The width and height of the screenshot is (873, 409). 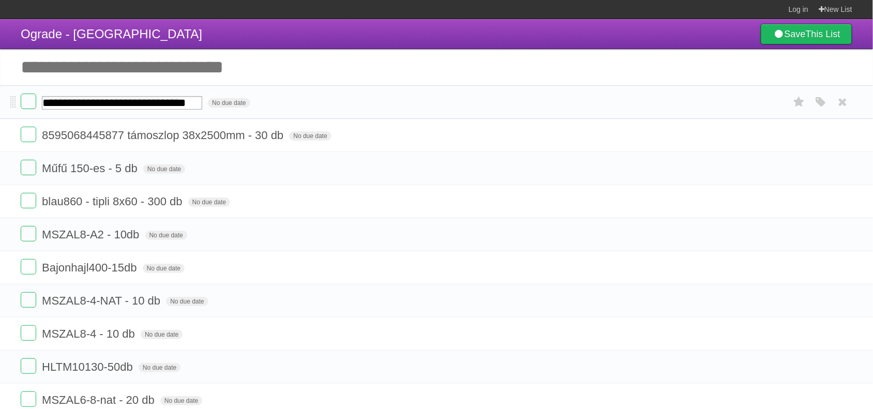 What do you see at coordinates (806, 34) in the screenshot?
I see `a: SaveThis List` at bounding box center [806, 34].